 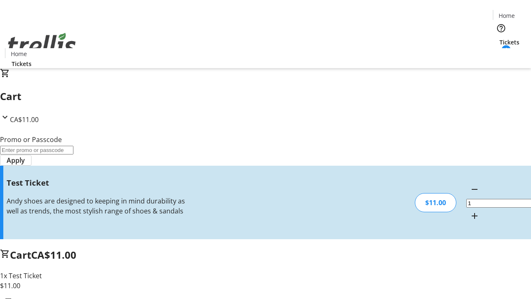 I want to click on button: Increment by one, so click(x=474, y=216).